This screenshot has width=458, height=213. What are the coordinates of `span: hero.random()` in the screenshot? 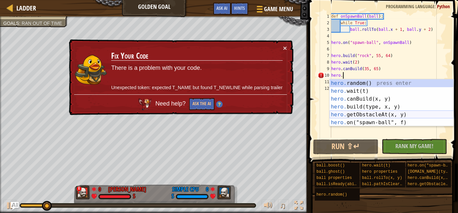 It's located at (332, 195).